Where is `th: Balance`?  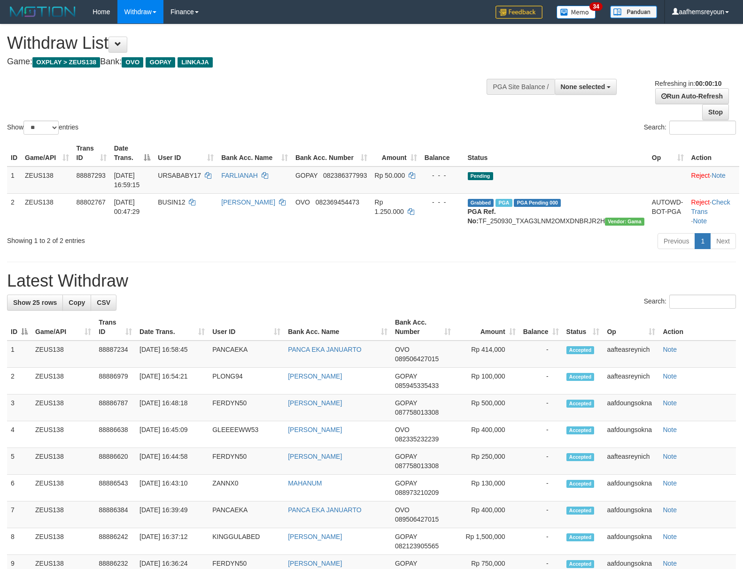 th: Balance is located at coordinates (442, 153).